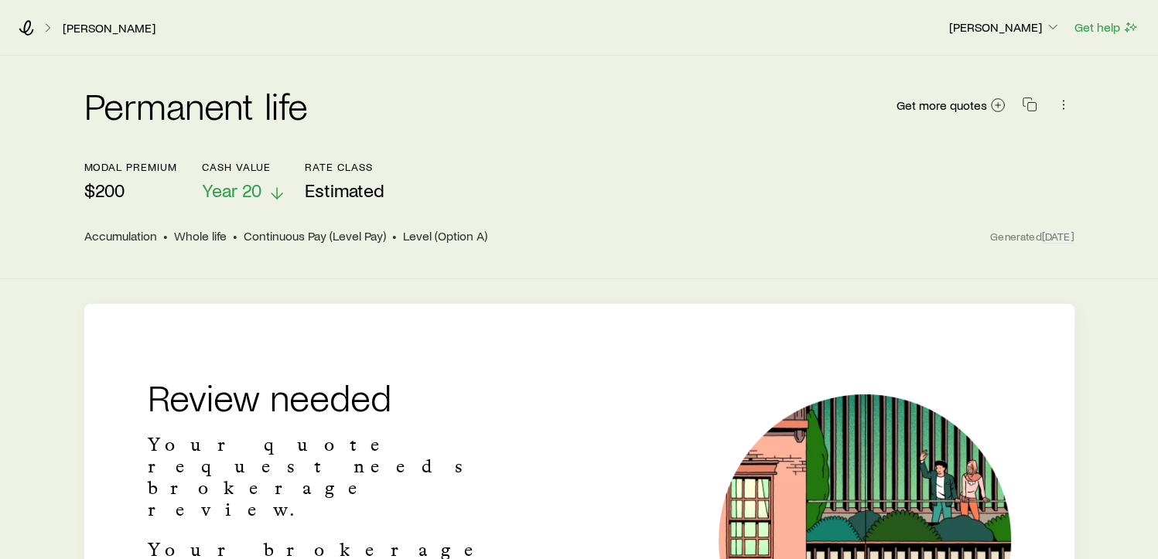 The image size is (1158, 559). I want to click on span: Get more quotes, so click(942, 105).